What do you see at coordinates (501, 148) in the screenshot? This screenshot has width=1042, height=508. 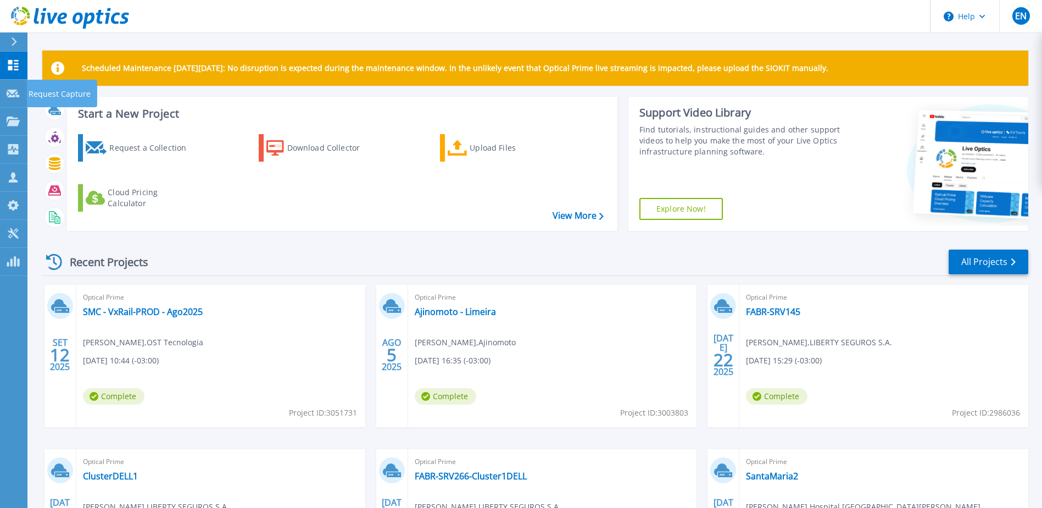 I see `a: Upload Files` at bounding box center [501, 148].